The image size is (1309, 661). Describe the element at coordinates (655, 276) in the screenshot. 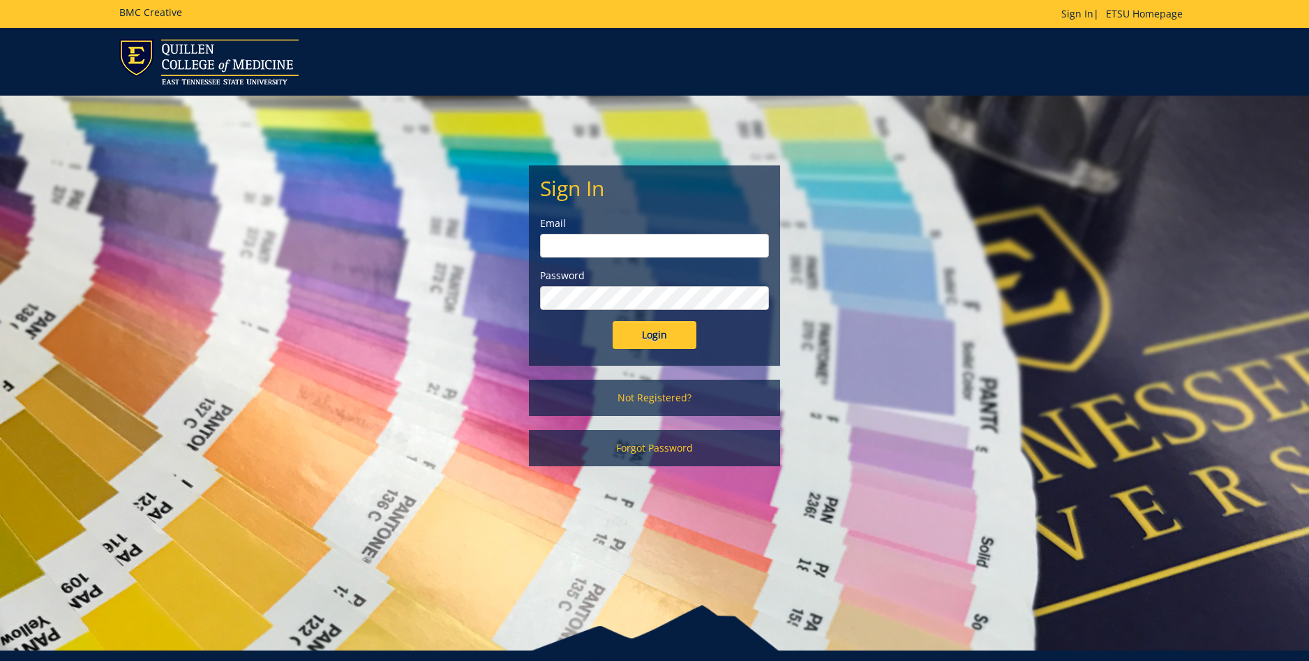

I see `label: Password` at that location.